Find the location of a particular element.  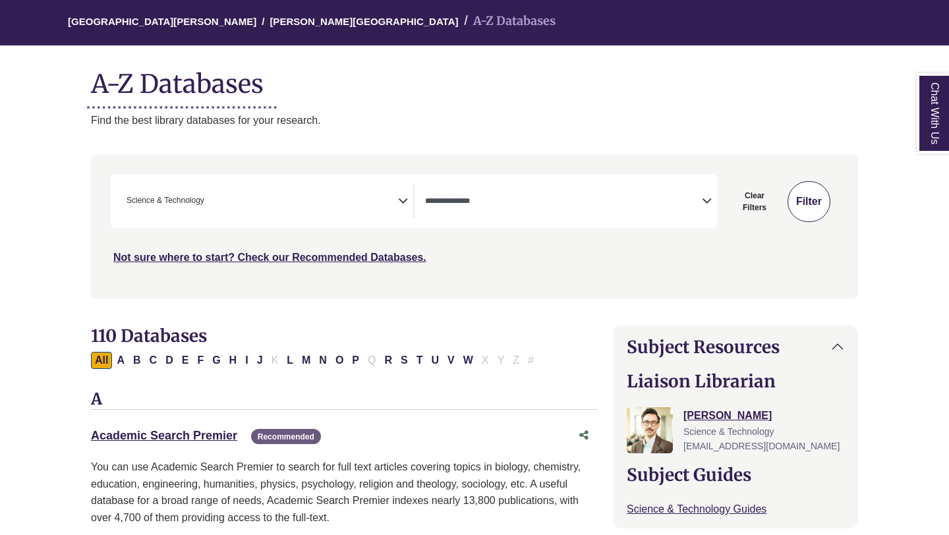

h3: A is located at coordinates (344, 400).